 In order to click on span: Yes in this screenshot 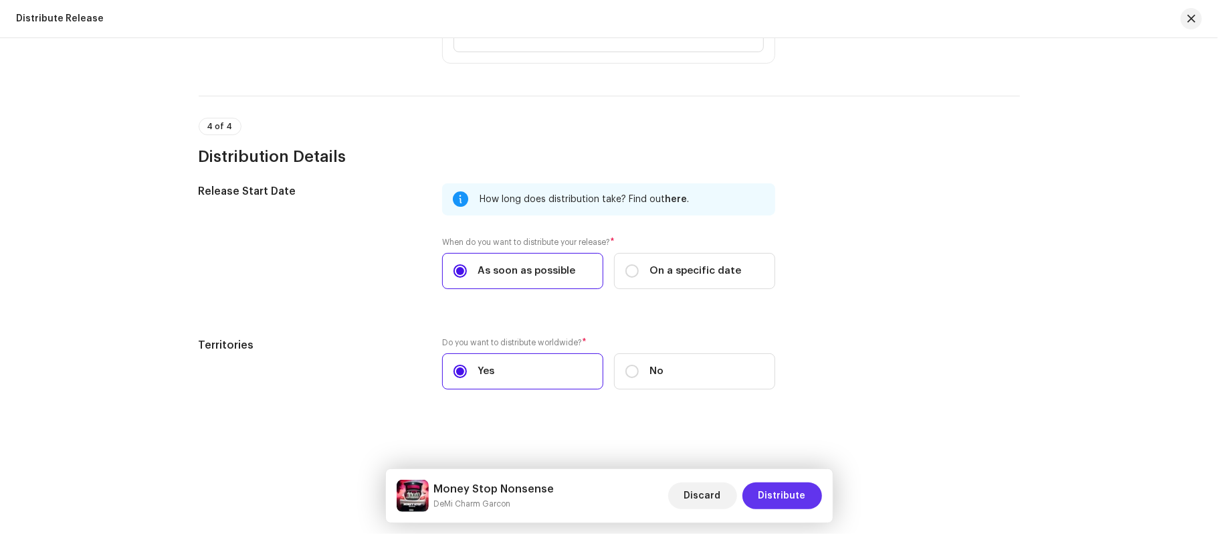, I will do `click(486, 371)`.